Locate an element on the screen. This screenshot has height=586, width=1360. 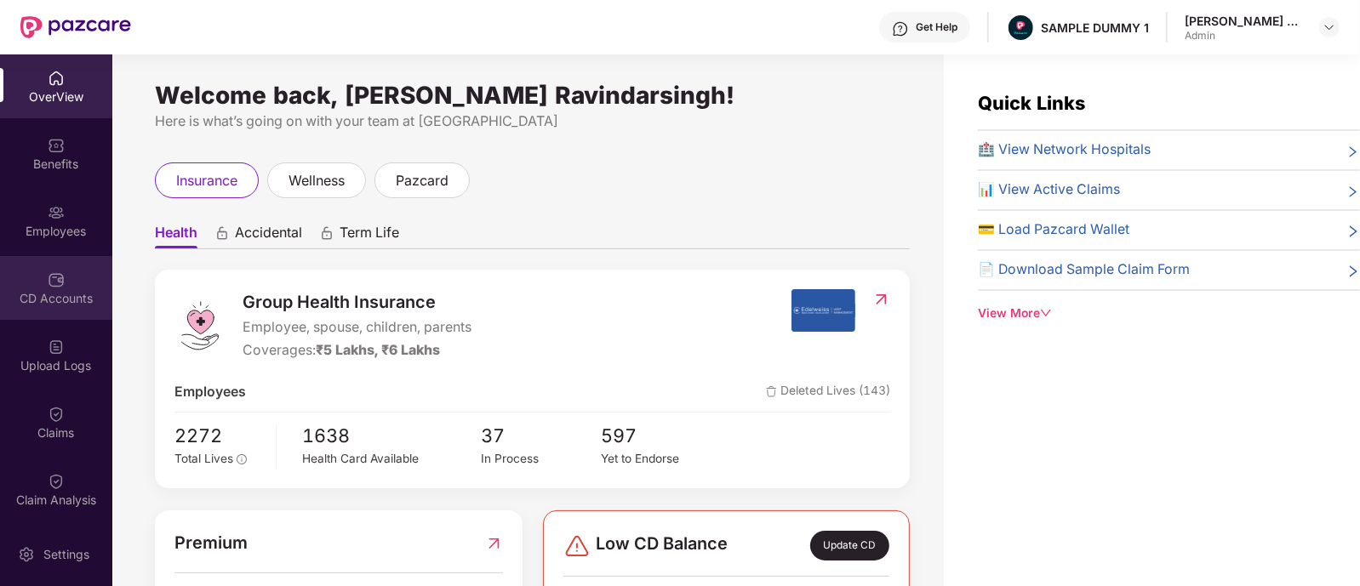
div: View More is located at coordinates (1169, 314).